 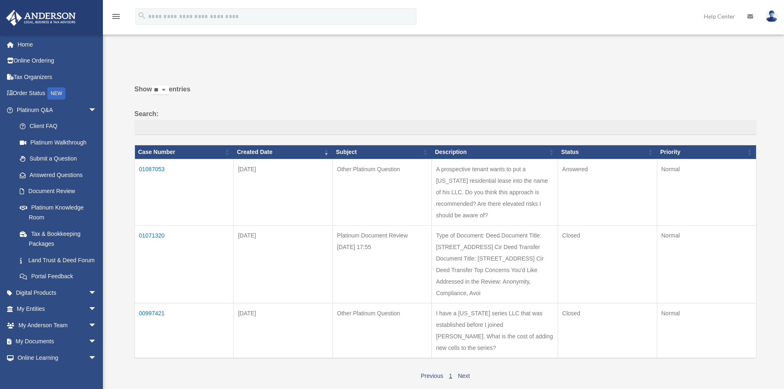 I want to click on td: Answered, so click(x=608, y=192).